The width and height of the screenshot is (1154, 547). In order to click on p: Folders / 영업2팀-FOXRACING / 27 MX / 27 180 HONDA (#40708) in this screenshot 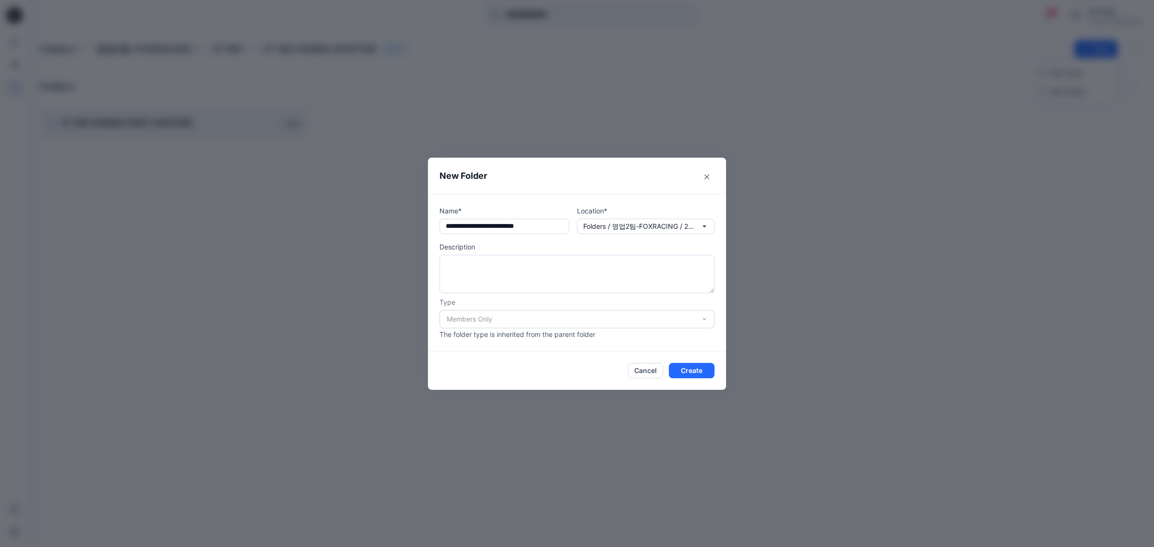, I will do `click(638, 226)`.